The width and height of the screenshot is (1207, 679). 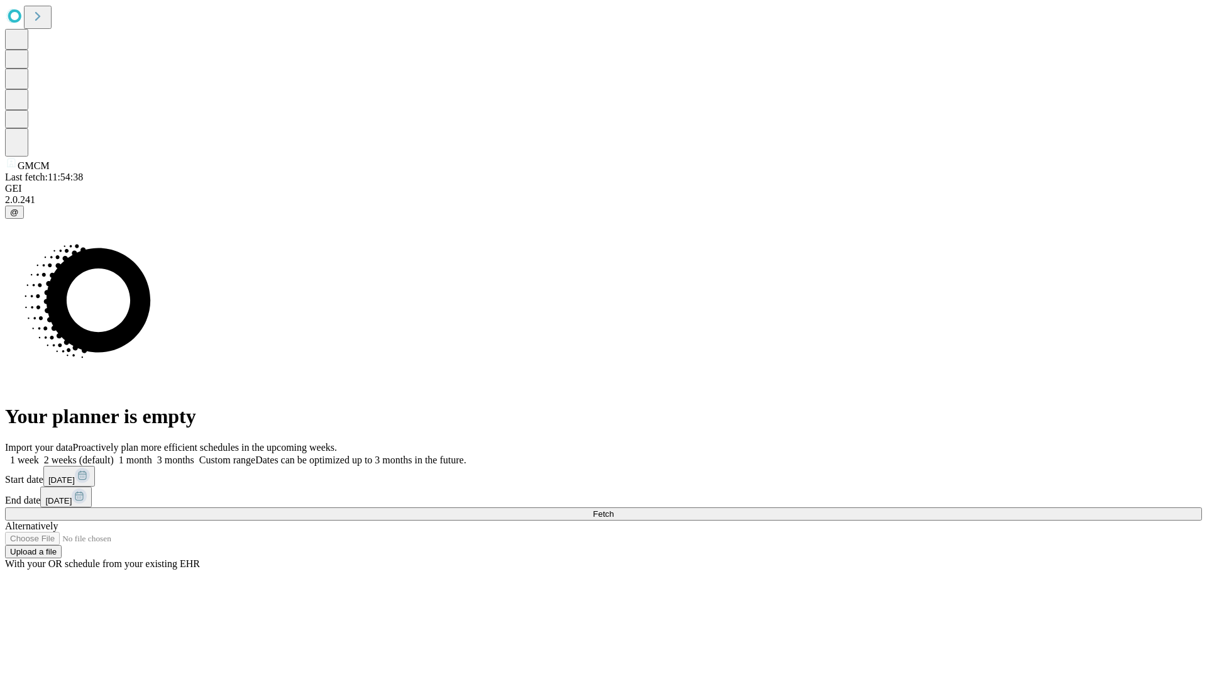 What do you see at coordinates (603, 514) in the screenshot?
I see `span: Fetch` at bounding box center [603, 514].